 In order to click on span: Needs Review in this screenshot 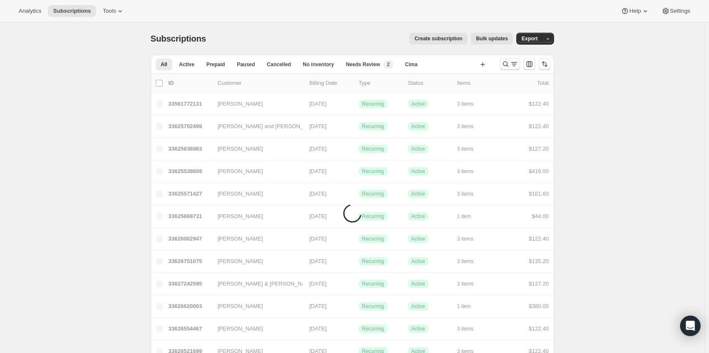, I will do `click(363, 65)`.